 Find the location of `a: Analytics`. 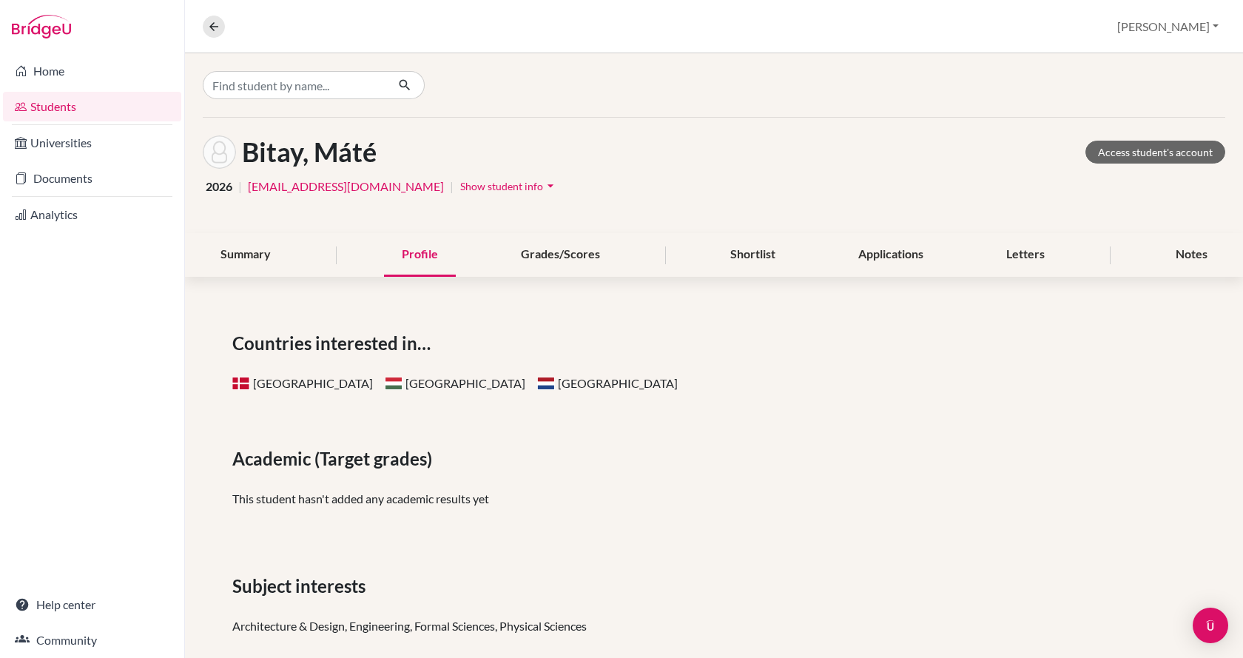

a: Analytics is located at coordinates (92, 215).